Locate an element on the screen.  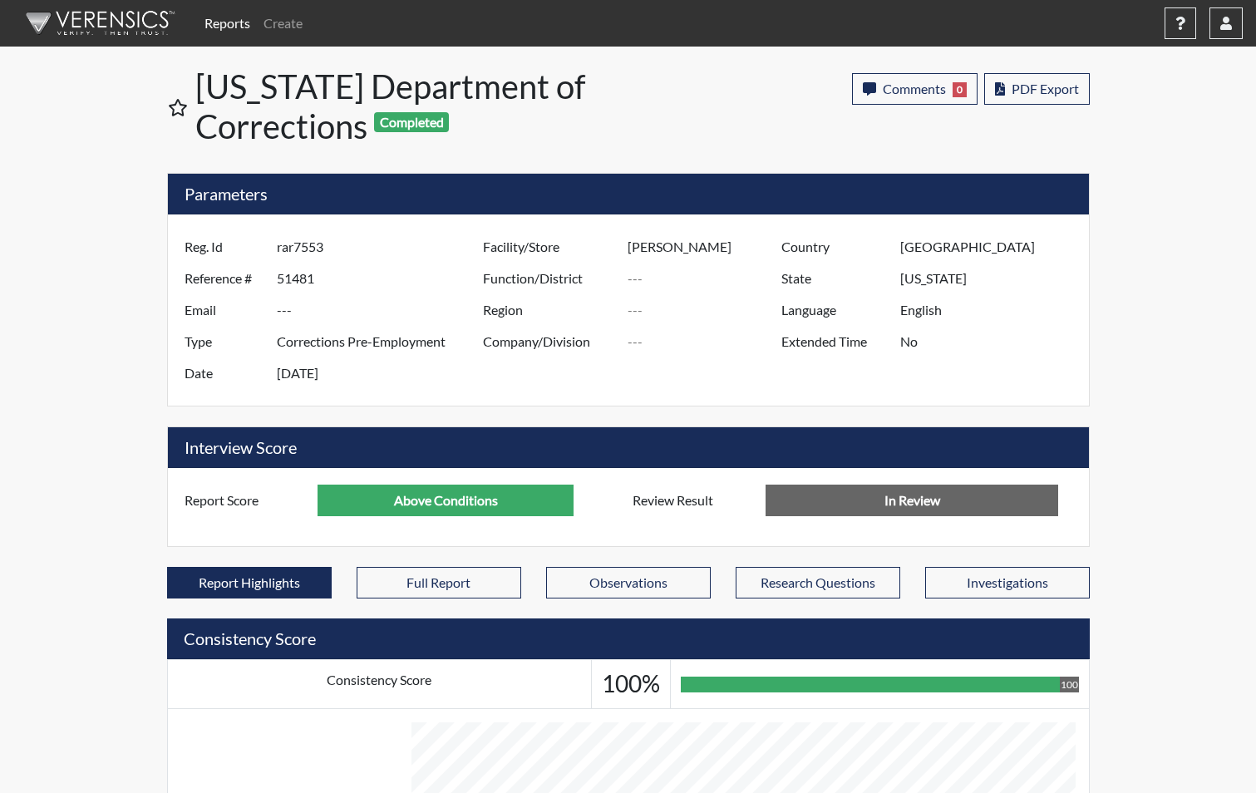
label: Function/District is located at coordinates (549, 278).